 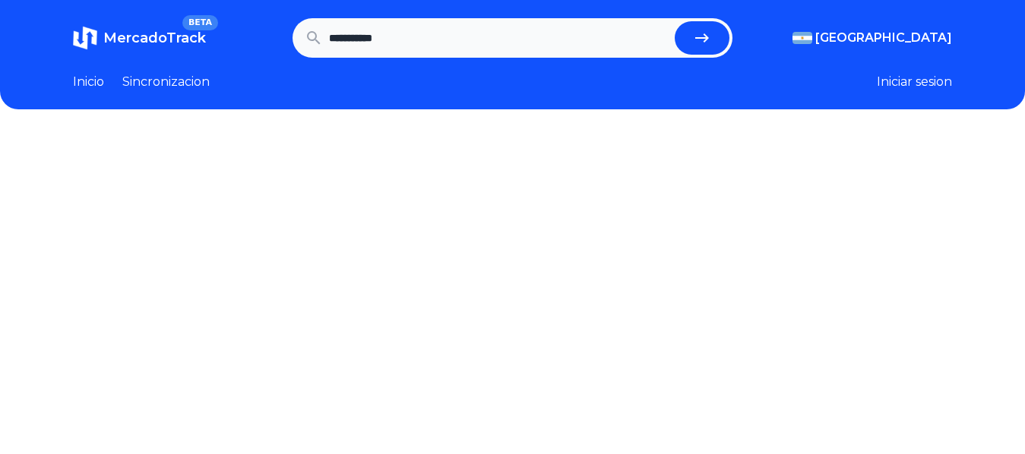 What do you see at coordinates (85, 38) in the screenshot?
I see `img: MercadoTrack` at bounding box center [85, 38].